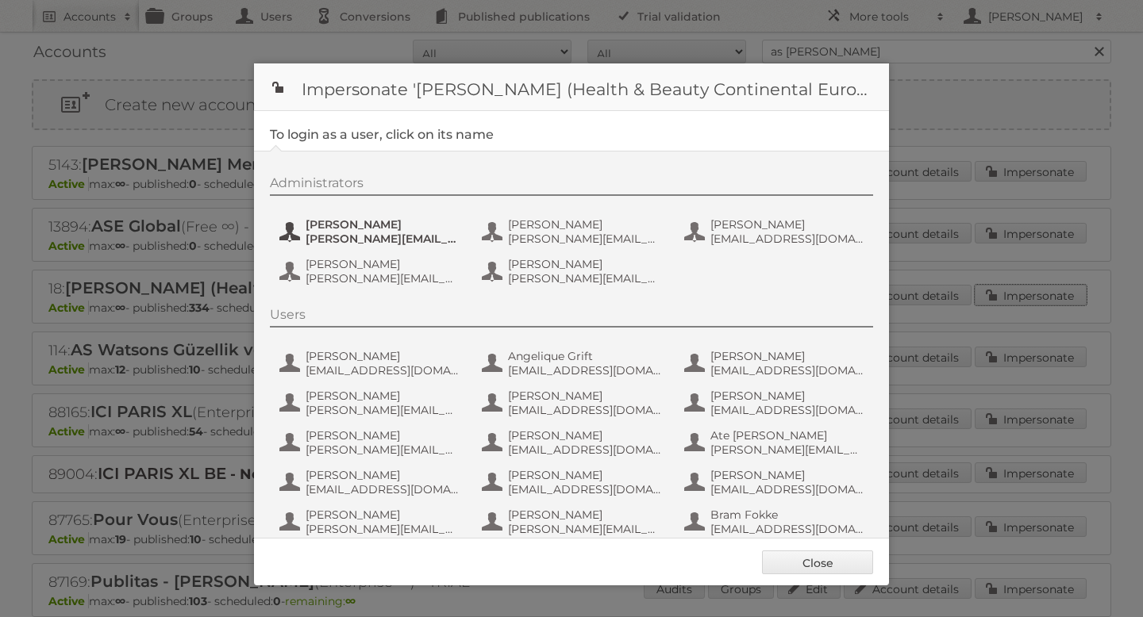  I want to click on span: Angelique Grift, so click(585, 356).